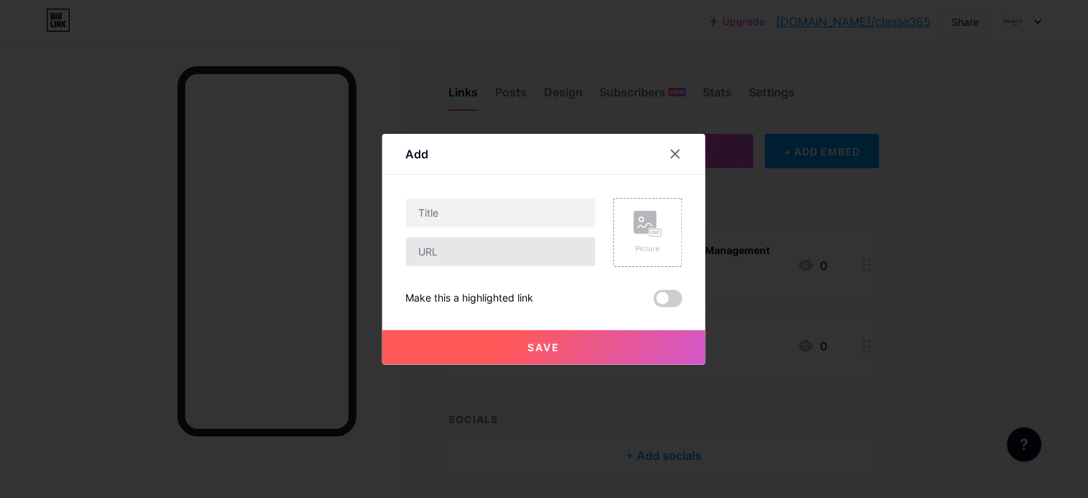  What do you see at coordinates (544, 347) in the screenshot?
I see `button: Save` at bounding box center [544, 347].